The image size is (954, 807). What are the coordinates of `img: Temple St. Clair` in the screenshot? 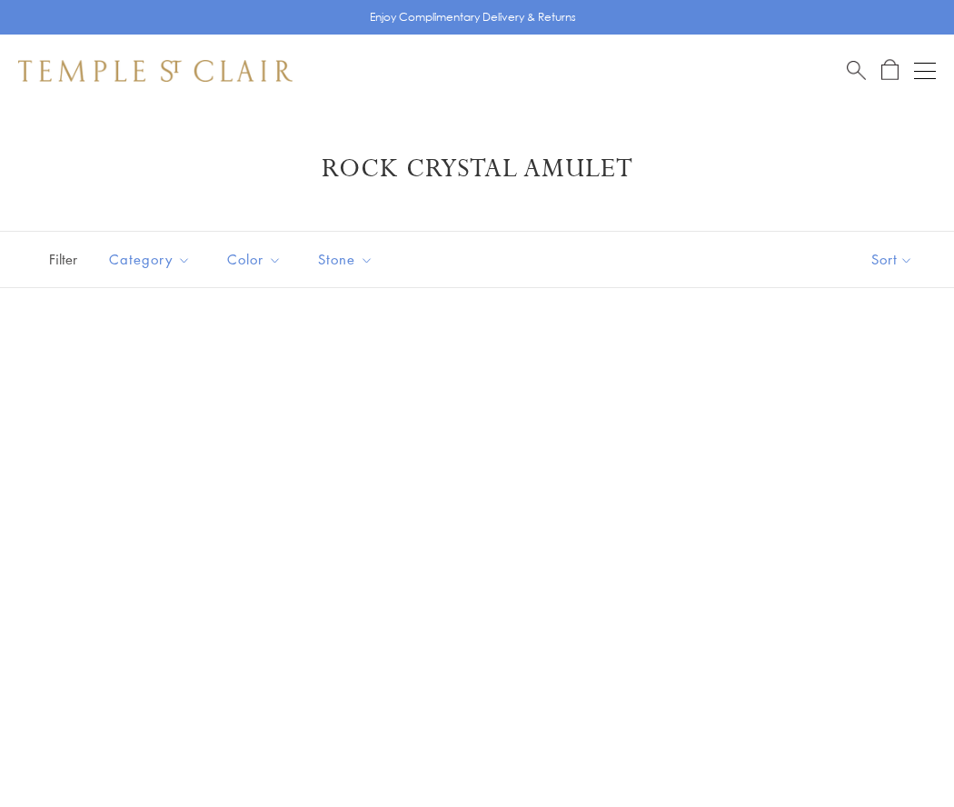 It's located at (155, 71).